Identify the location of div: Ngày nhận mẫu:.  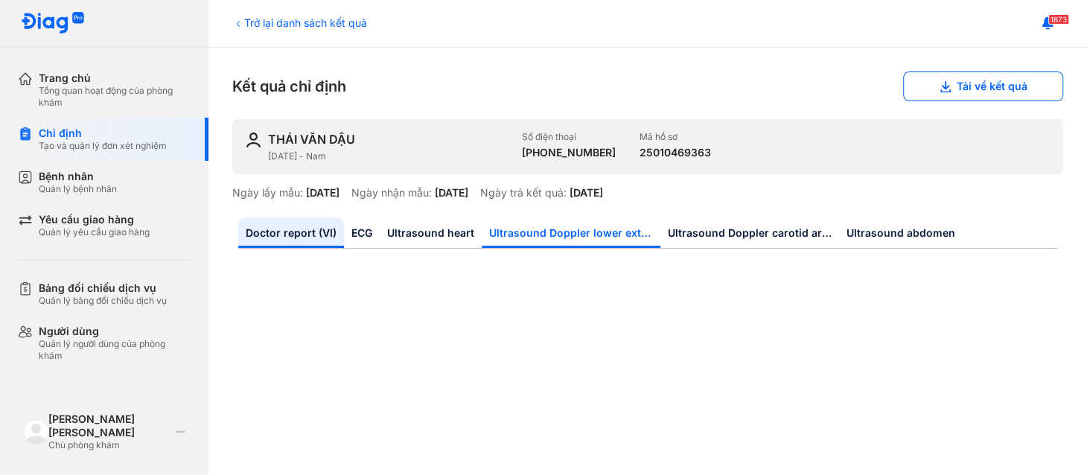
(392, 193).